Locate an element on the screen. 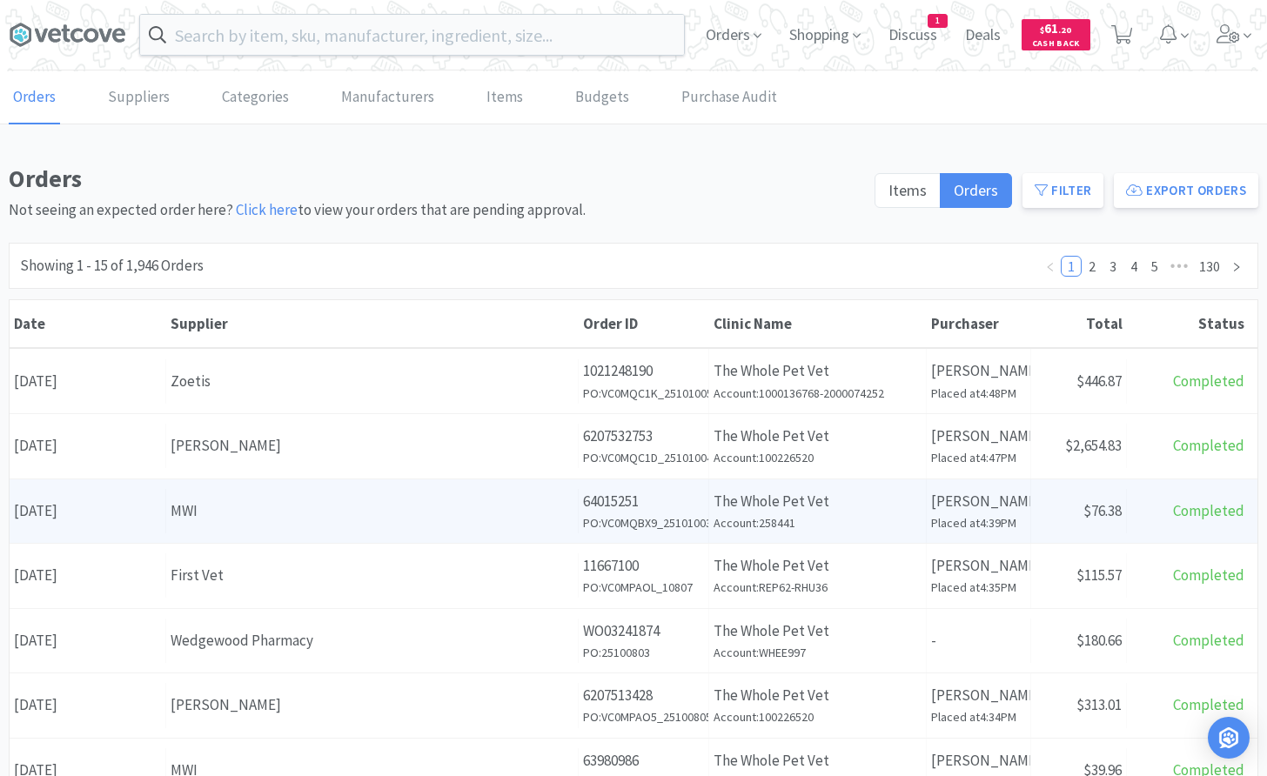 The height and width of the screenshot is (776, 1267). div: Purchaser is located at coordinates (979, 324).